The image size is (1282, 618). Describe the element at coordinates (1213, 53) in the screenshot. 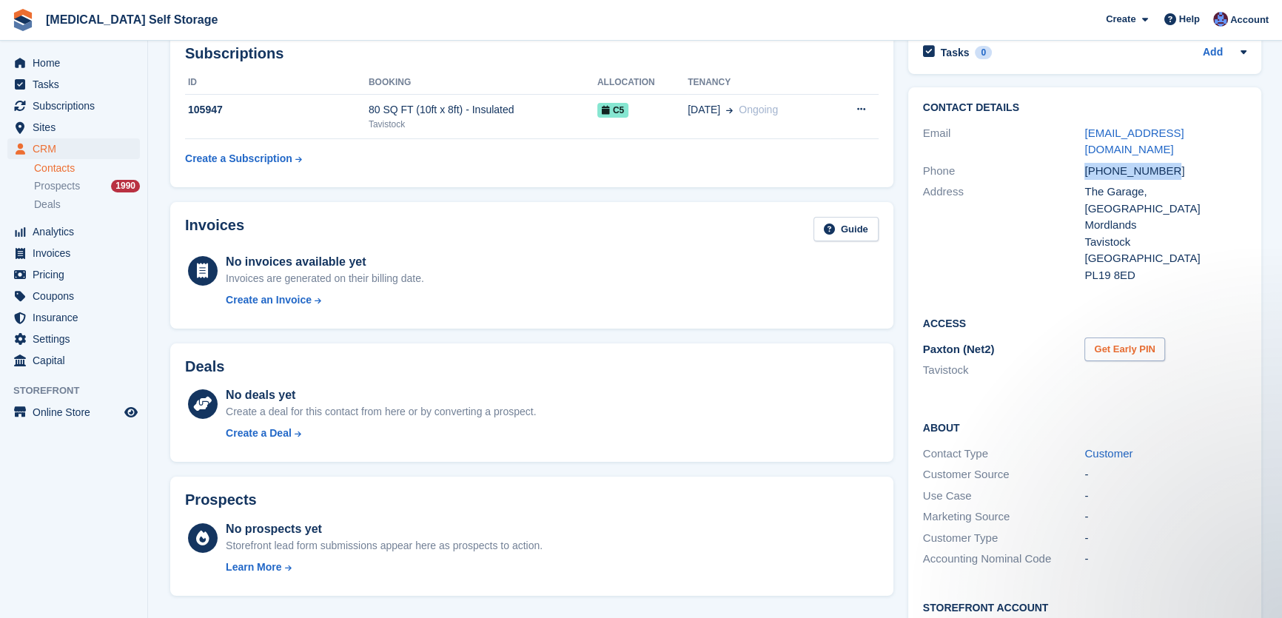

I see `a: Add` at that location.